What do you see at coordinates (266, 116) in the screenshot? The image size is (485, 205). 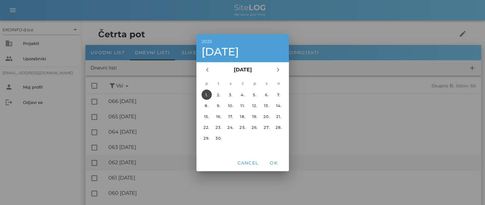 I see `button: 20.` at bounding box center [266, 116].